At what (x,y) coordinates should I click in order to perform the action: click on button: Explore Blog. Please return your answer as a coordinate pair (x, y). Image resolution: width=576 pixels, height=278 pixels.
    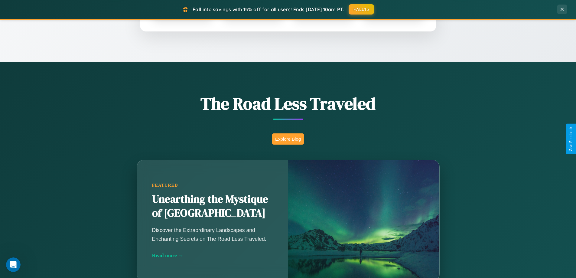
    Looking at the image, I should click on (288, 139).